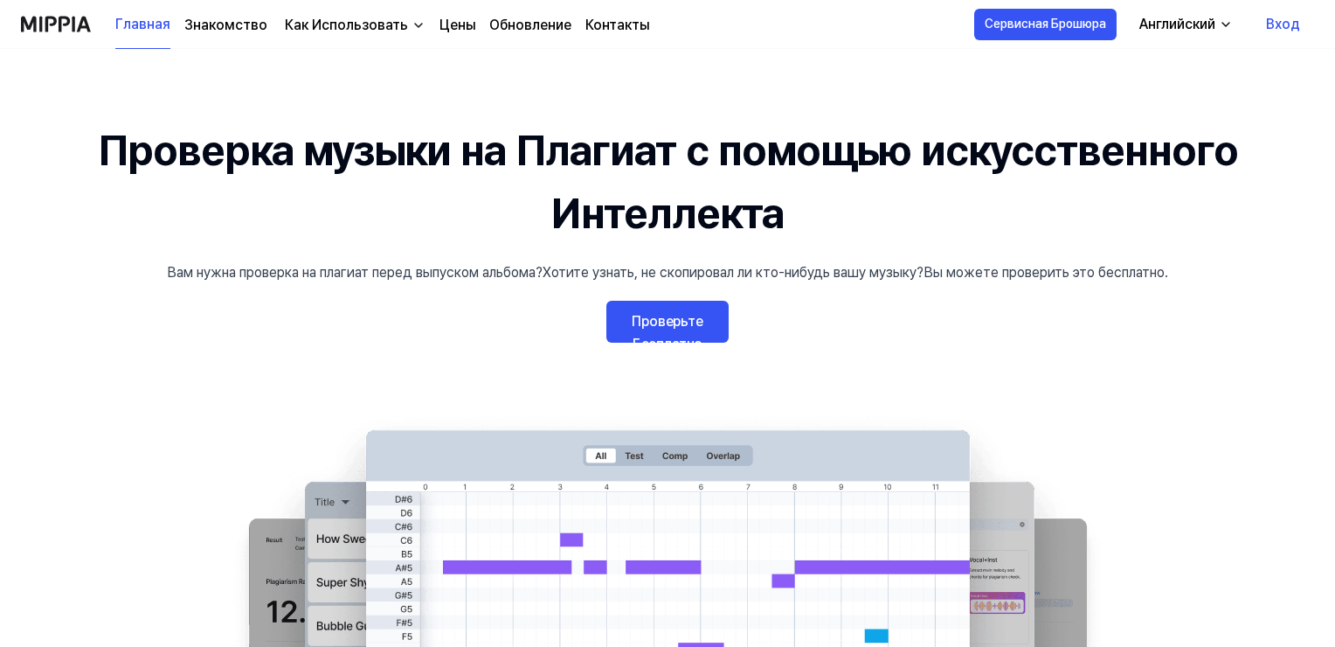 The height and width of the screenshot is (647, 1335). I want to click on ya-tr-span: Вы можете проверить это бесплатно., so click(1046, 272).